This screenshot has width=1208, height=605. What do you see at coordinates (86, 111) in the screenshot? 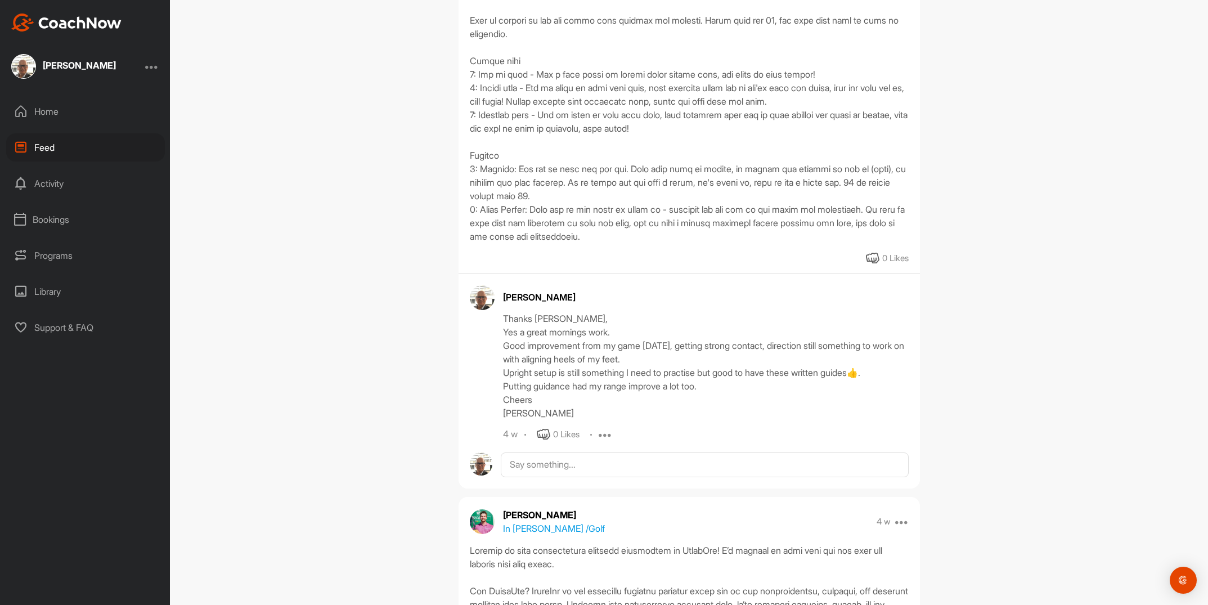
I see `div: Home` at bounding box center [86, 111].